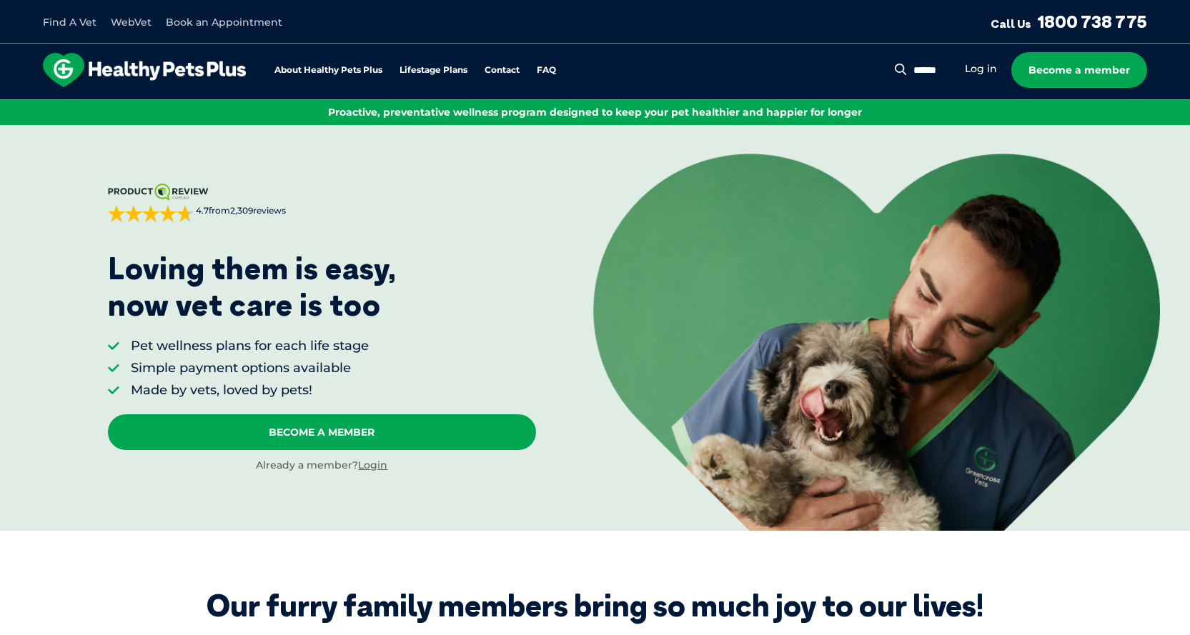 This screenshot has width=1190, height=635. Describe the element at coordinates (372, 465) in the screenshot. I see `a: Login` at that location.